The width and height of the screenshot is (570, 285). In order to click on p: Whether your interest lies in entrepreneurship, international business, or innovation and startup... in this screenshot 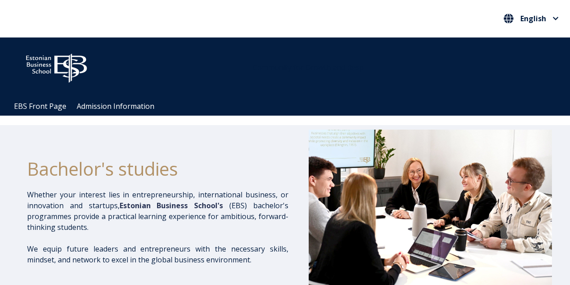, I will do `click(157, 211)`.